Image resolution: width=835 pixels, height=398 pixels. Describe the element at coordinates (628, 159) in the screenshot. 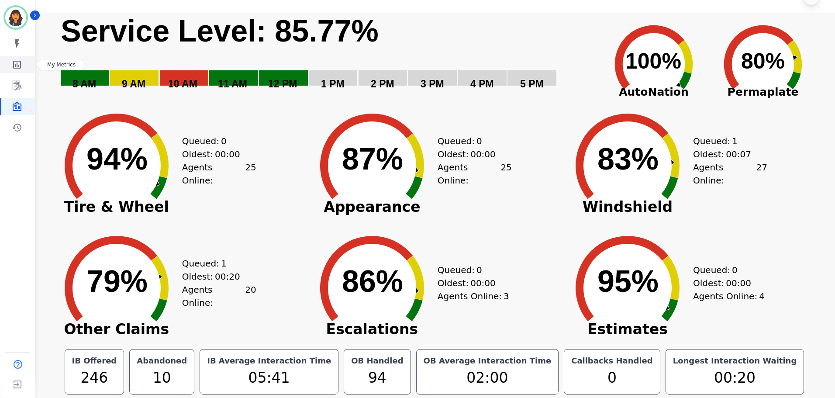

I see `text: 83%` at that location.